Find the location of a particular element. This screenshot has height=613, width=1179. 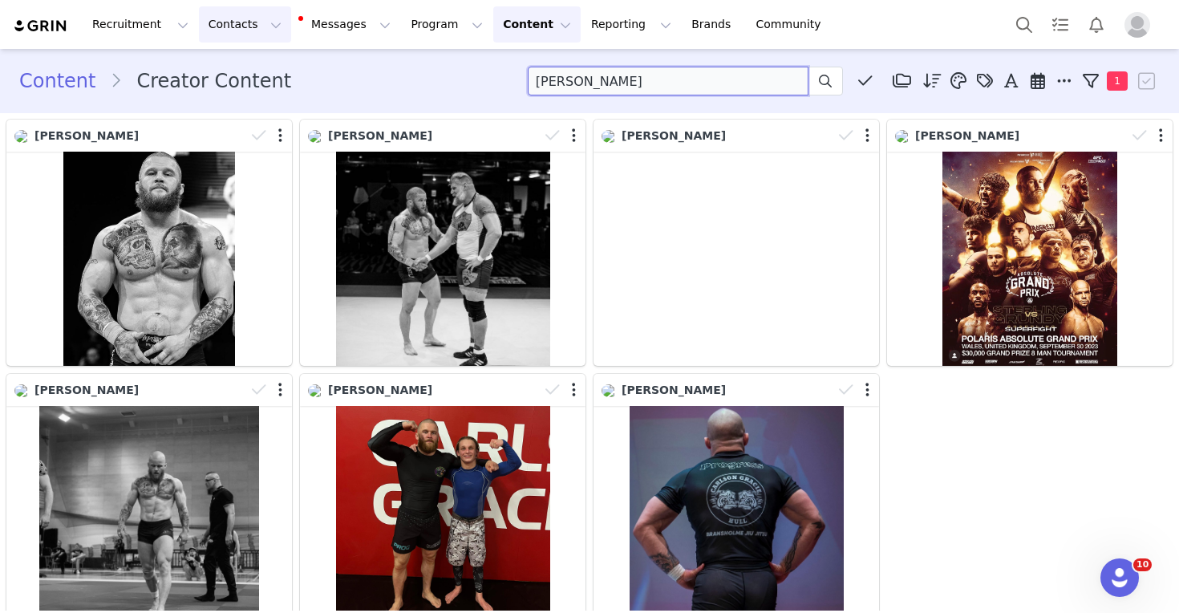

button: Contacts is located at coordinates (245, 24).